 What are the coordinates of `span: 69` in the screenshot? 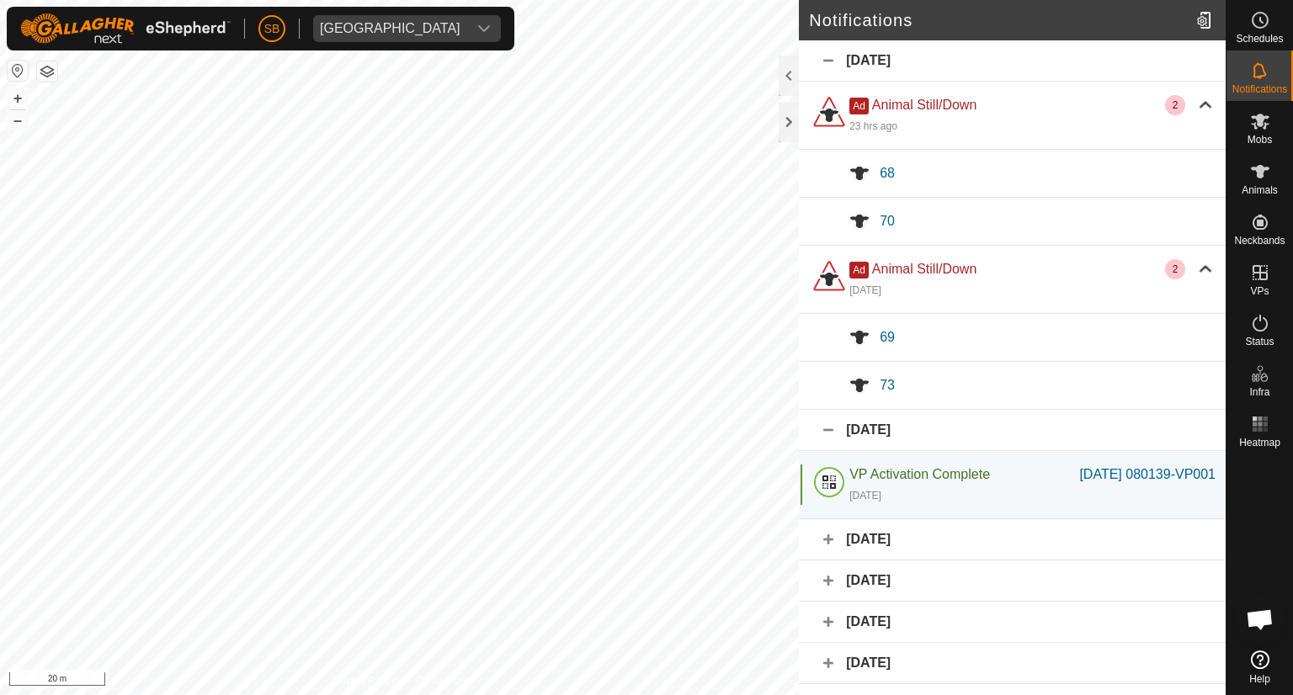 It's located at (887, 337).